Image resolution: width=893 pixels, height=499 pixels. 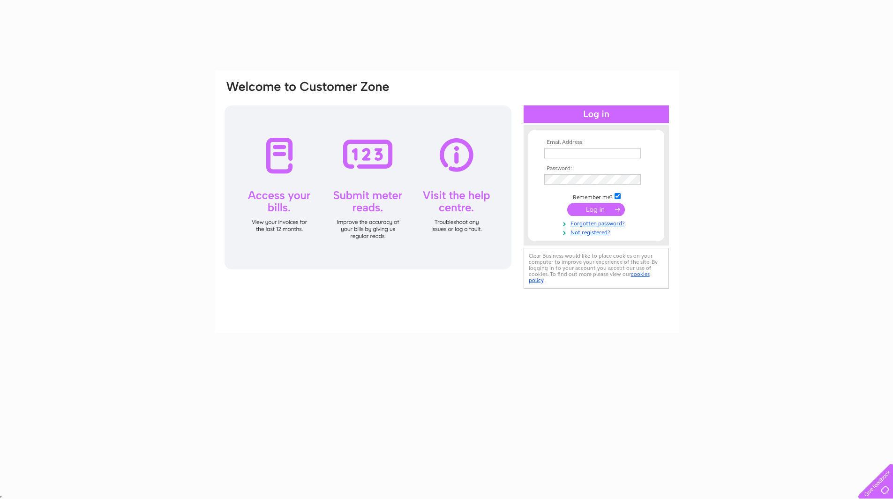 I want to click on div: Clear Business would like to place cookies on your computer to improve your experience of the sit..., so click(x=596, y=268).